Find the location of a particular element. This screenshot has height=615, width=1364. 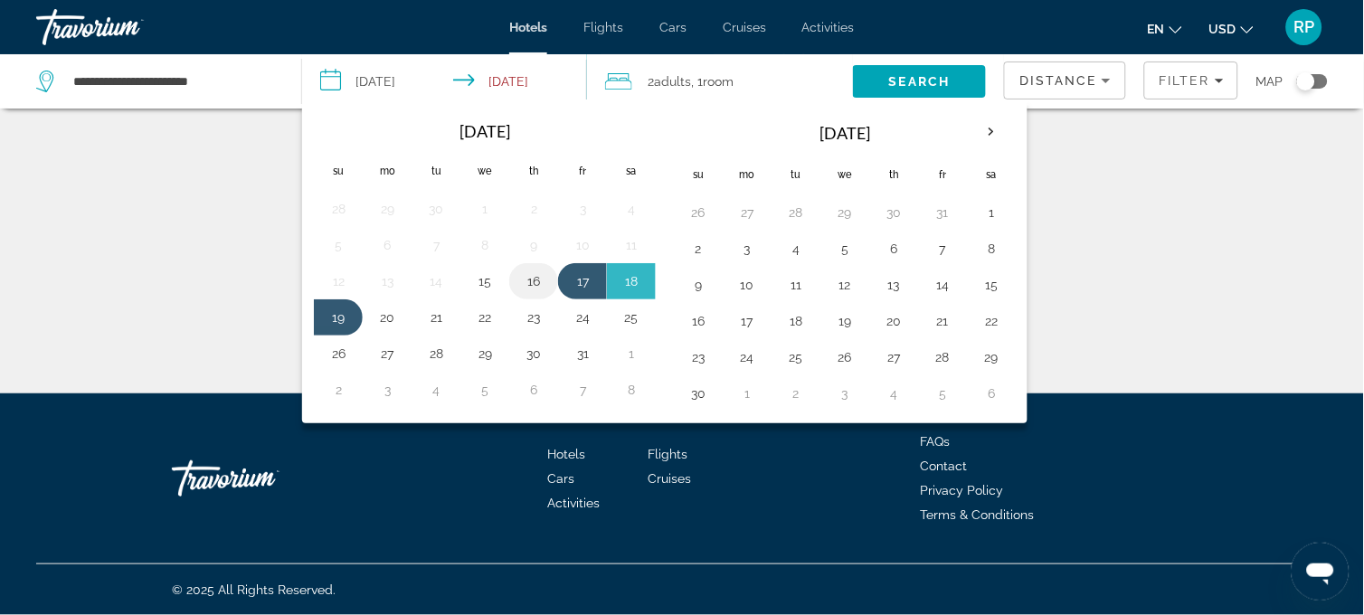

span: Contact is located at coordinates (944, 466).